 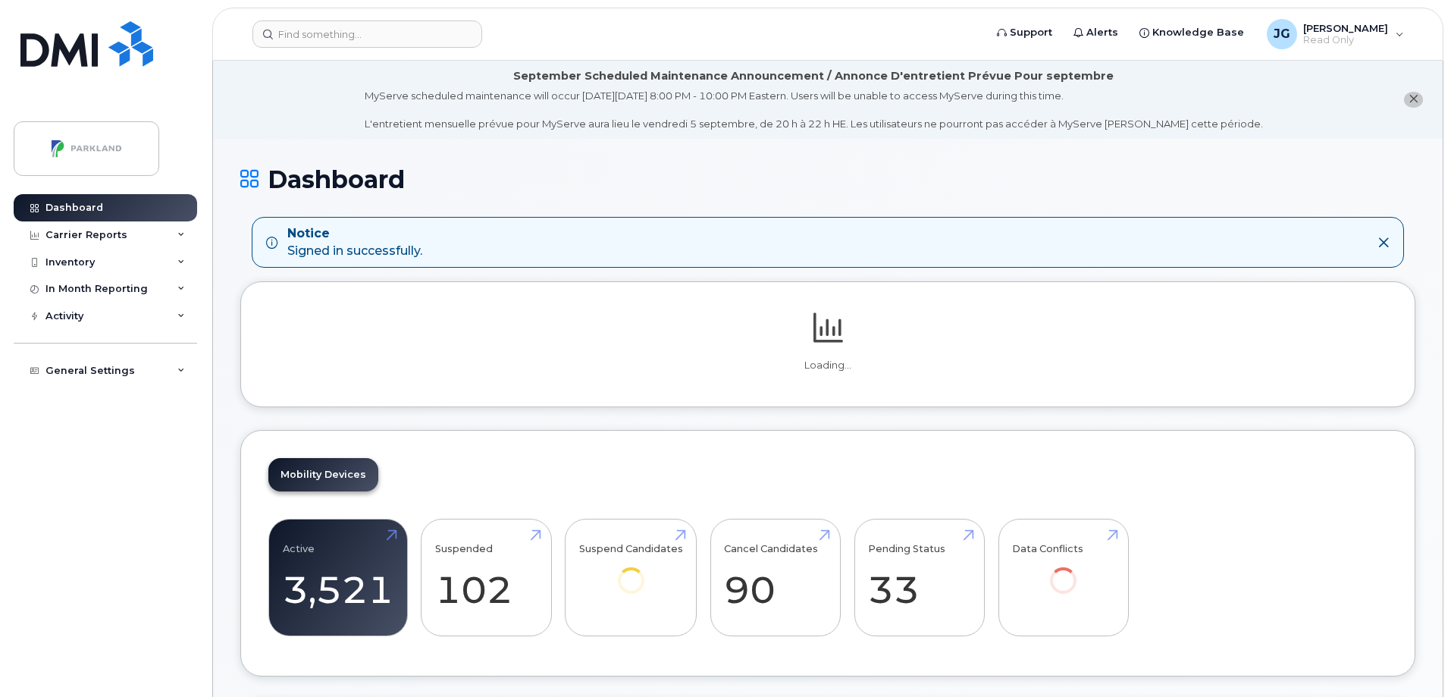 What do you see at coordinates (355, 243) in the screenshot?
I see `div: Signed in successfully.` at bounding box center [355, 243].